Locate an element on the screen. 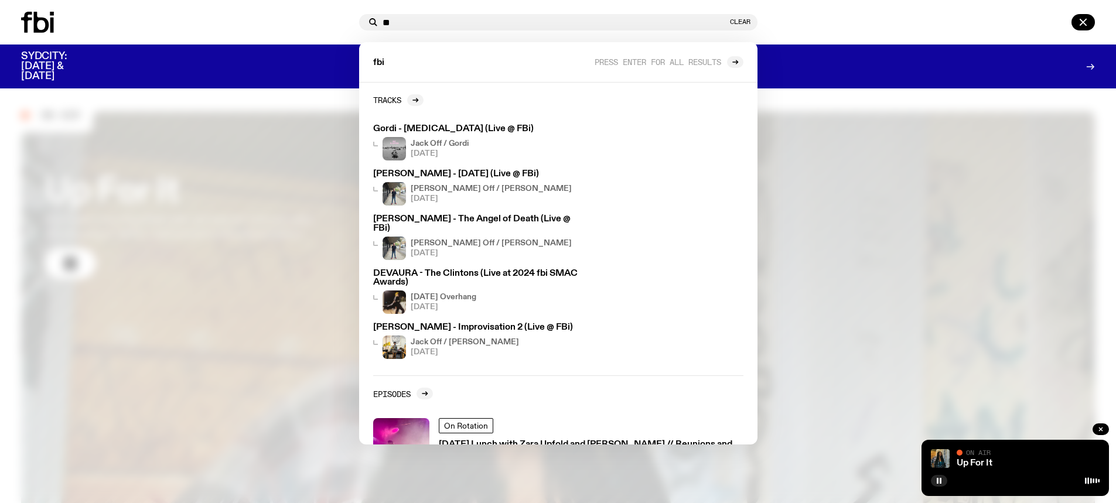 This screenshot has height=503, width=1116. h2: Tracks is located at coordinates (387, 100).